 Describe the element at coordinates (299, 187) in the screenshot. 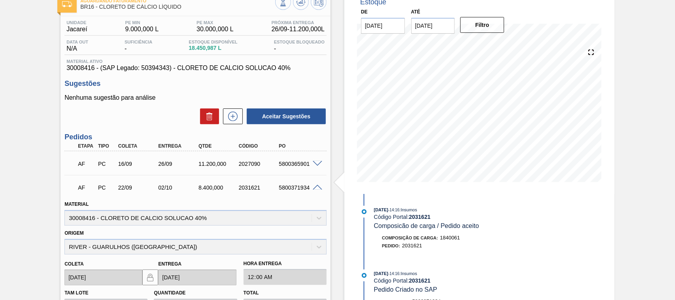

I see `div: 5800371934` at that location.